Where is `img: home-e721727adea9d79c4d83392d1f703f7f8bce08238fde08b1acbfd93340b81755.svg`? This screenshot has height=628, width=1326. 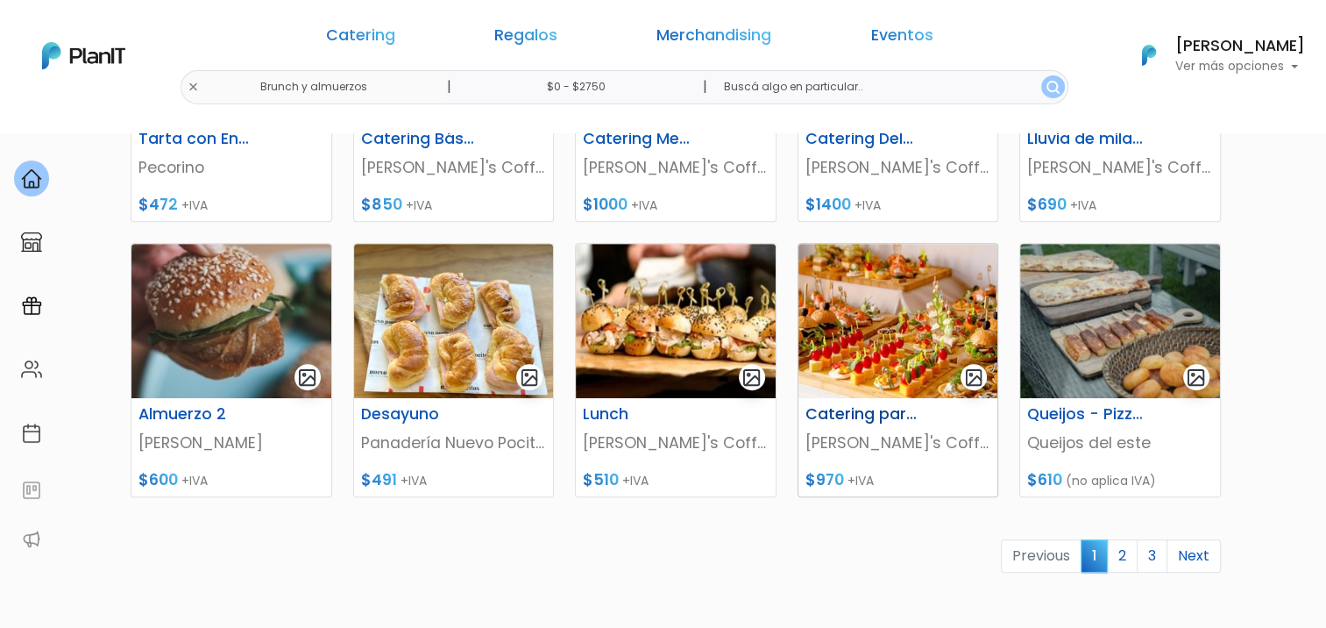
img: home-e721727adea9d79c4d83392d1f703f7f8bce08238fde08b1acbfd93340b81755.svg is located at coordinates (32, 179).